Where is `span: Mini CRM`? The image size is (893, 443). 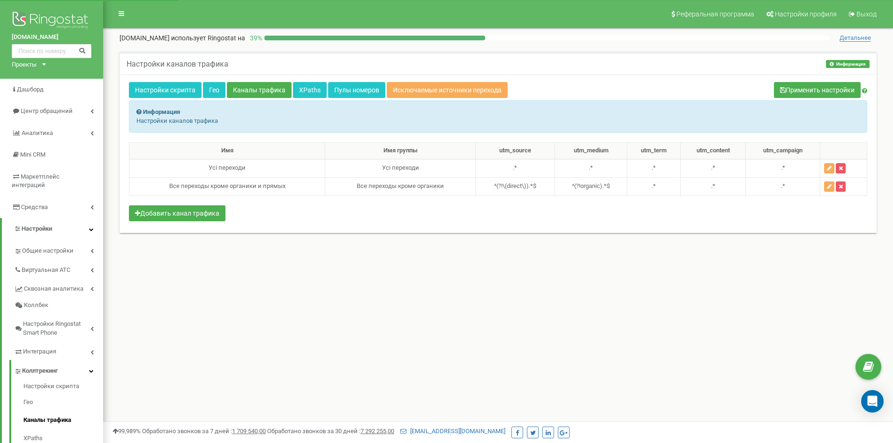
span: Mini CRM is located at coordinates (33, 154).